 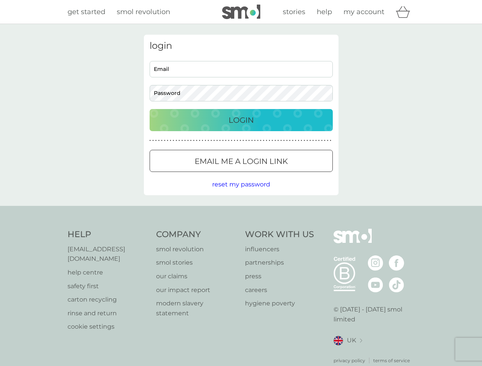 What do you see at coordinates (324, 12) in the screenshot?
I see `span: help` at bounding box center [324, 12].